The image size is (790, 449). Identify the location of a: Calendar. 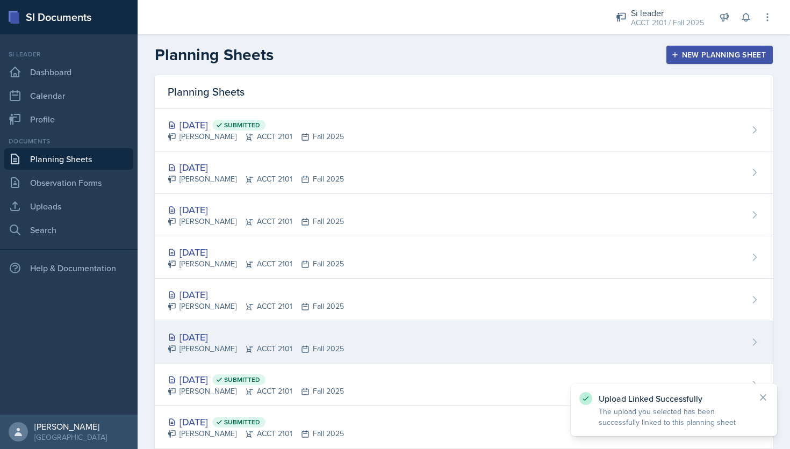
(69, 96).